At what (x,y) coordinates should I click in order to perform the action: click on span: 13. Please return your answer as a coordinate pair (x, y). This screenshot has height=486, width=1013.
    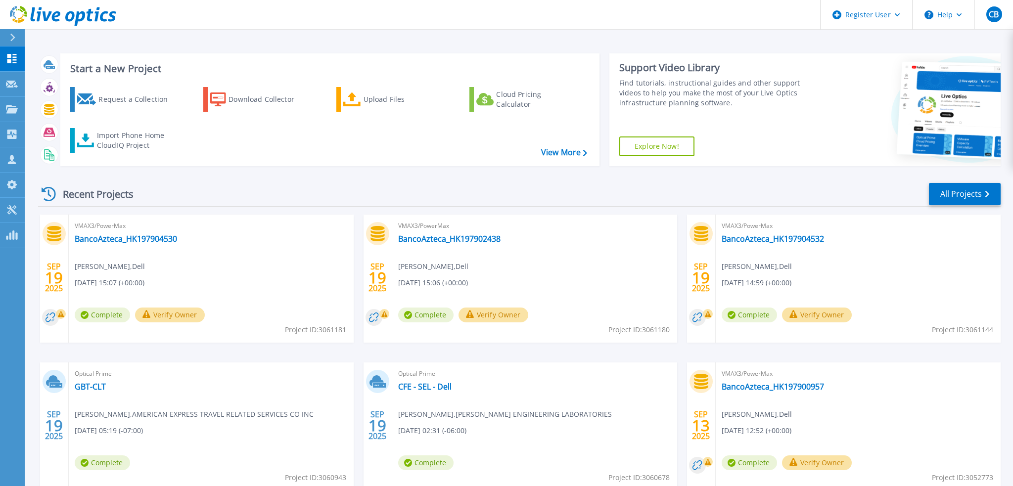
    Looking at the image, I should click on (701, 425).